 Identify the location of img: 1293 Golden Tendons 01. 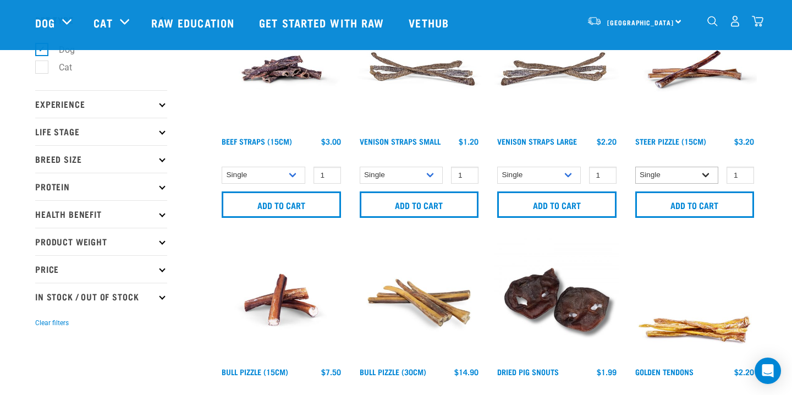
(695, 300).